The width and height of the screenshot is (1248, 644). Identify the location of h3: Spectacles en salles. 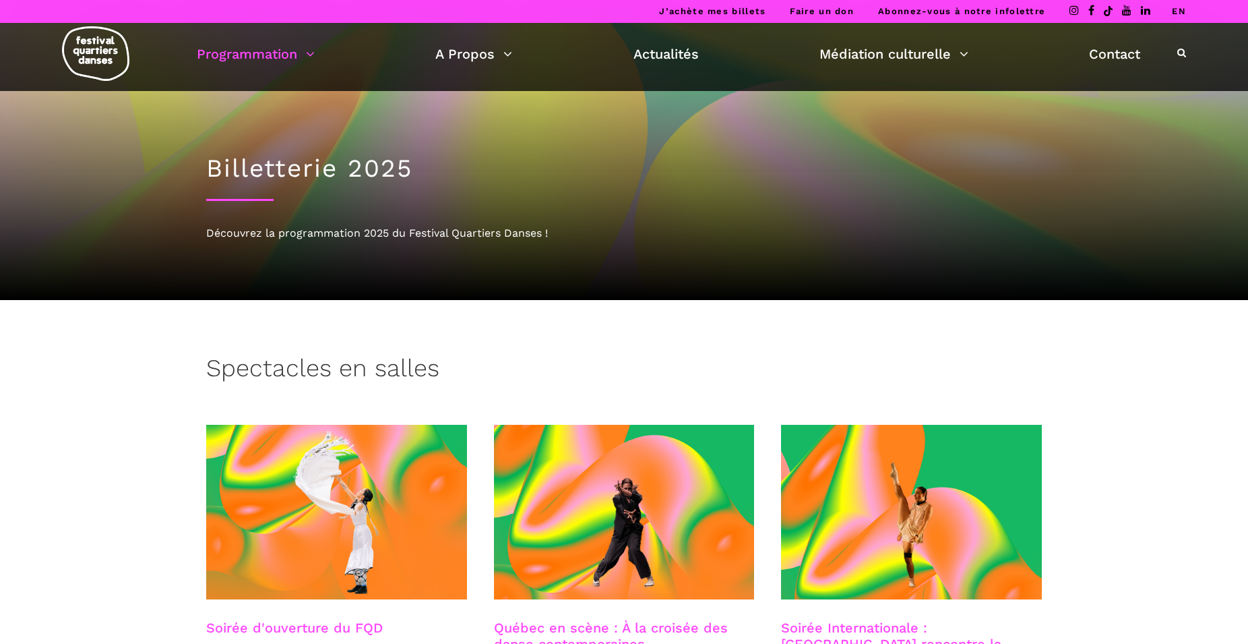
(323, 371).